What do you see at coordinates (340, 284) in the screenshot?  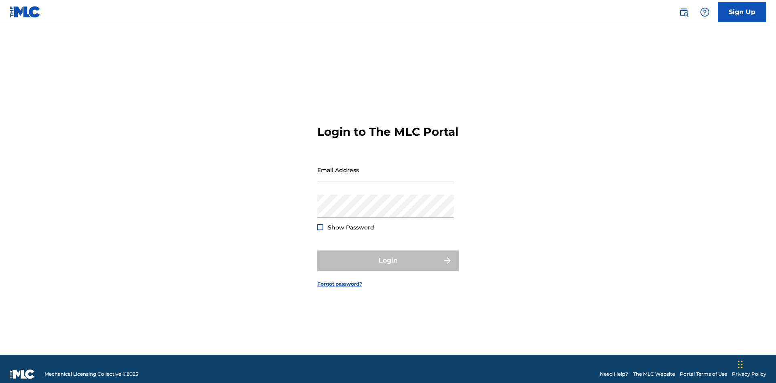 I see `a: Forgot password?` at bounding box center [340, 284].